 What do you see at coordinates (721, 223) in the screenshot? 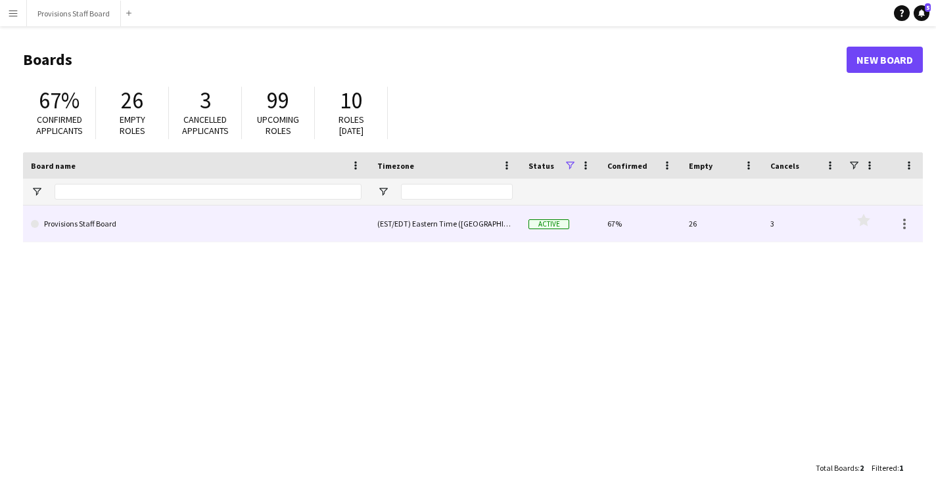
I see `div: 26` at bounding box center [721, 223].